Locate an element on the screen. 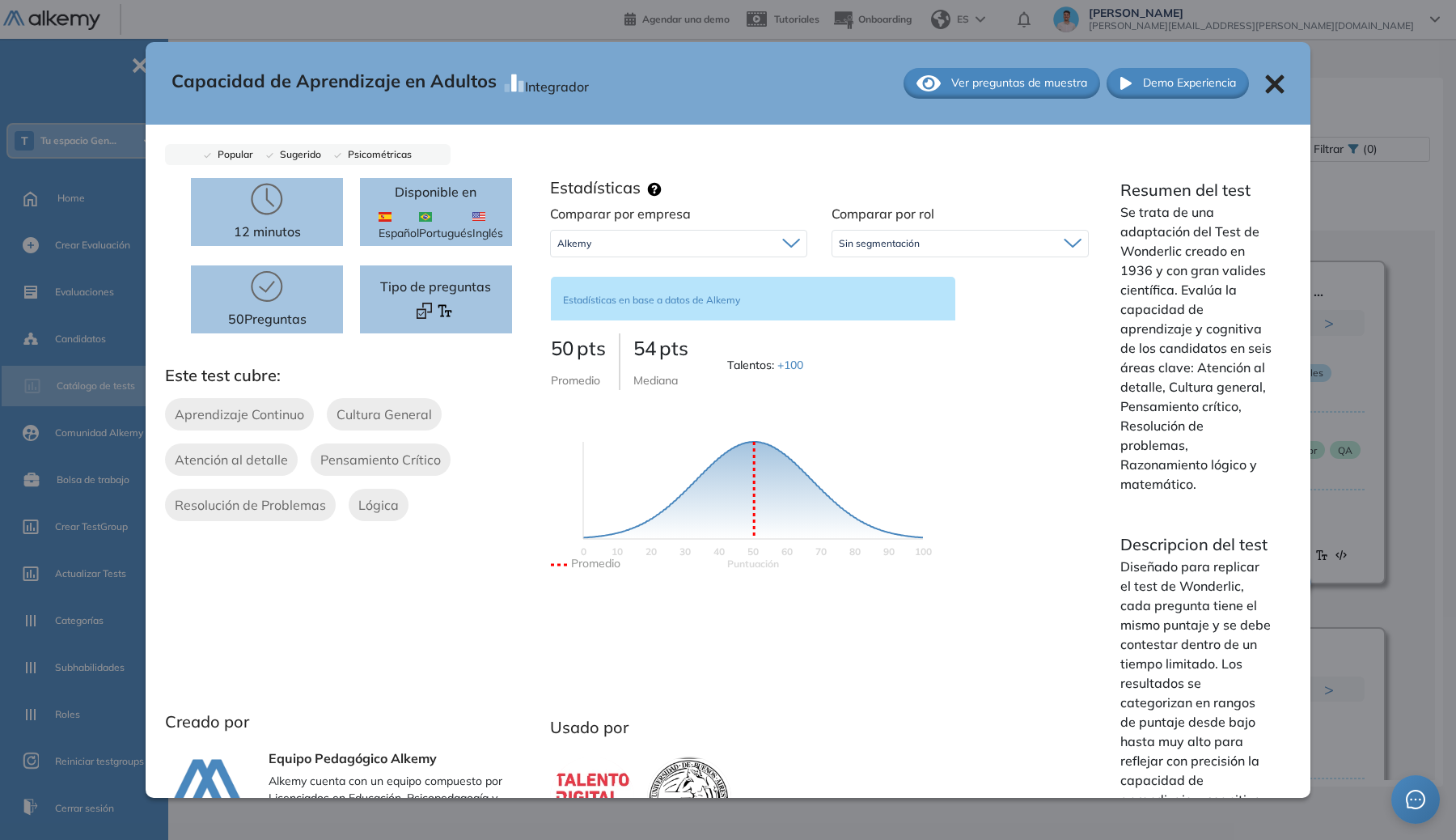 The width and height of the screenshot is (1456, 840). span: Estadísticas en base a datos de Alkemy is located at coordinates (651, 299).